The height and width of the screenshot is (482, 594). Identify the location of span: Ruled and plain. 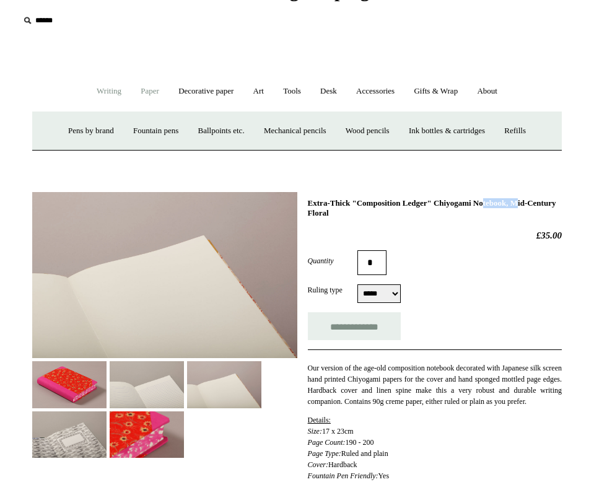
(365, 454).